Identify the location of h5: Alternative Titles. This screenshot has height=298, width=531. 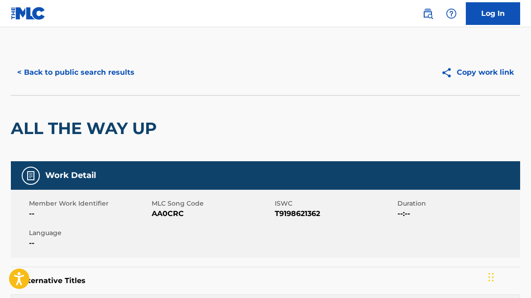
(265, 281).